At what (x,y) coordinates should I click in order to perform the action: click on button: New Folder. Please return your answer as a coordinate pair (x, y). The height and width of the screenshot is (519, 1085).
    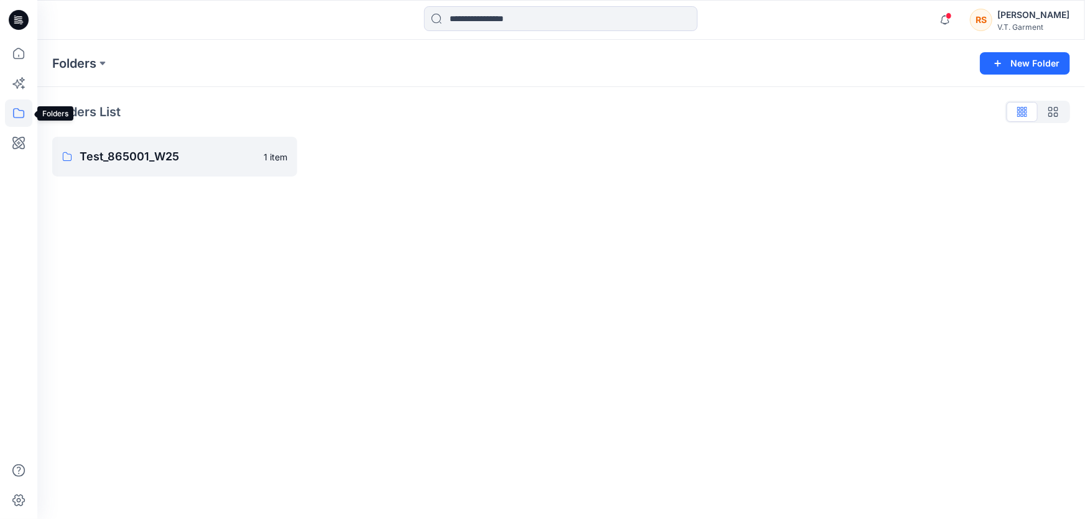
    Looking at the image, I should click on (1025, 63).